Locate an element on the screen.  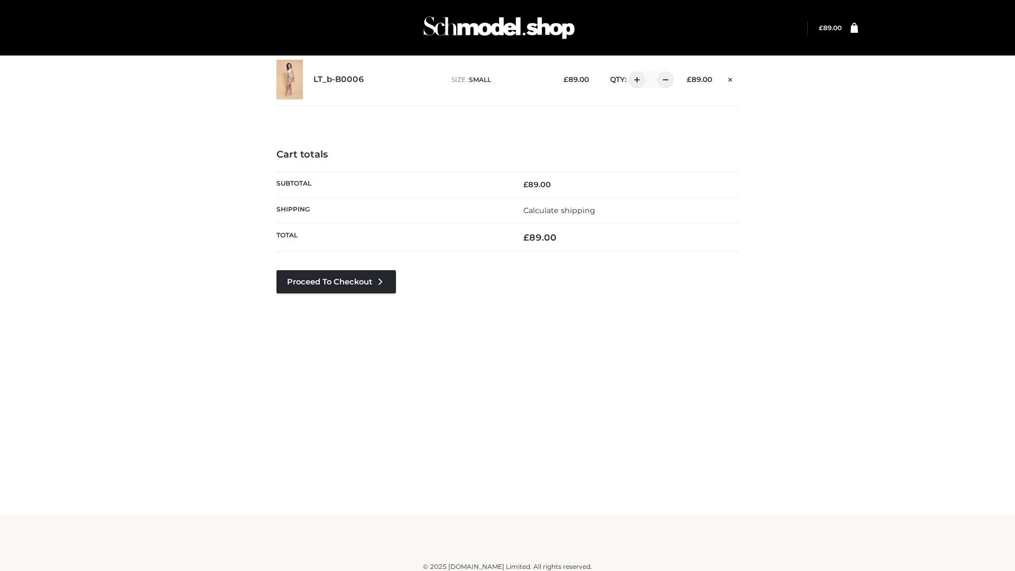
h4: Cart totals is located at coordinates (508, 155).